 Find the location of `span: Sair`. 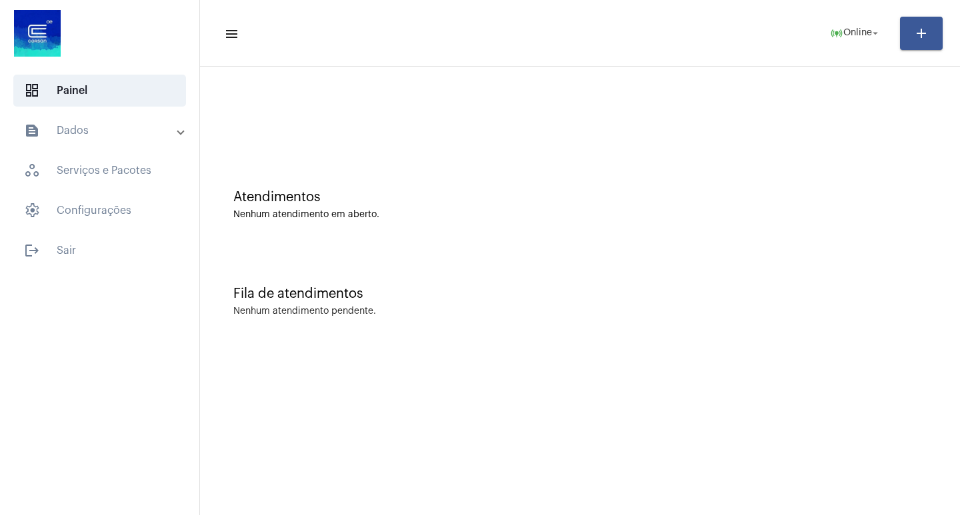

span: Sair is located at coordinates (99, 251).